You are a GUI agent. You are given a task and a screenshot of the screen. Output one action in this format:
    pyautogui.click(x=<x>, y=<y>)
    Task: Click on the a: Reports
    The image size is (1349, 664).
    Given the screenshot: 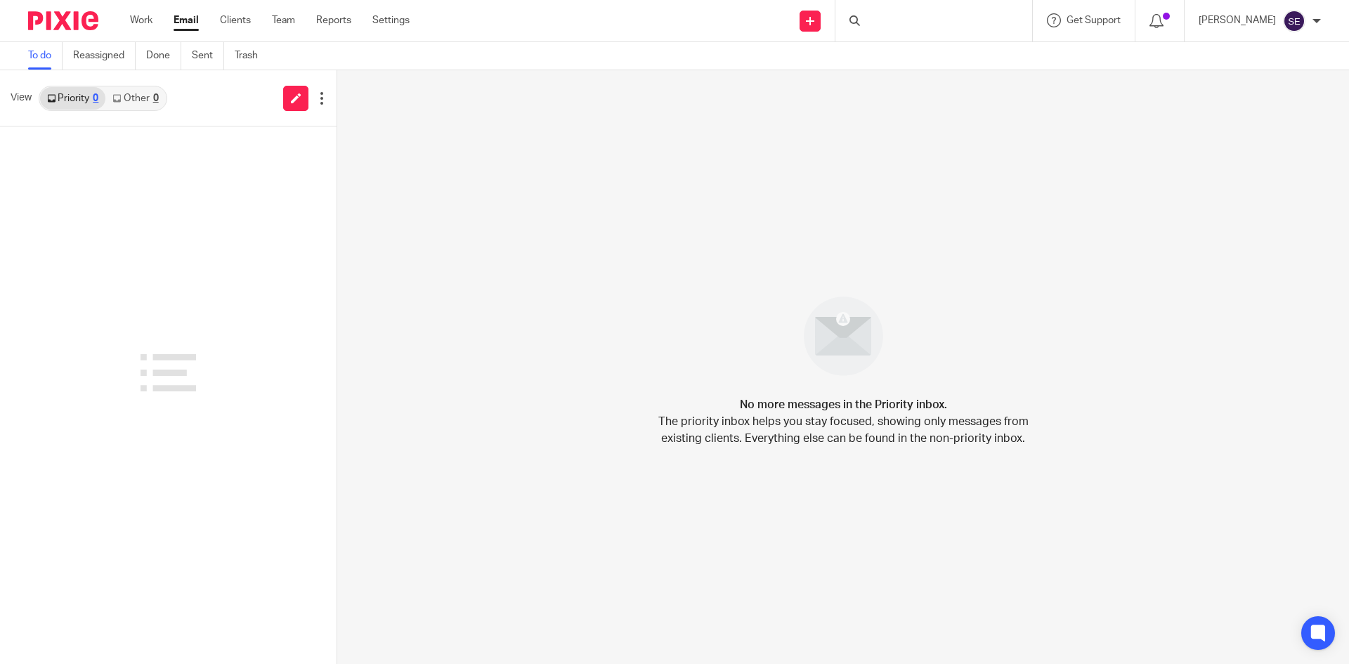 What is the action you would take?
    pyautogui.click(x=334, y=20)
    